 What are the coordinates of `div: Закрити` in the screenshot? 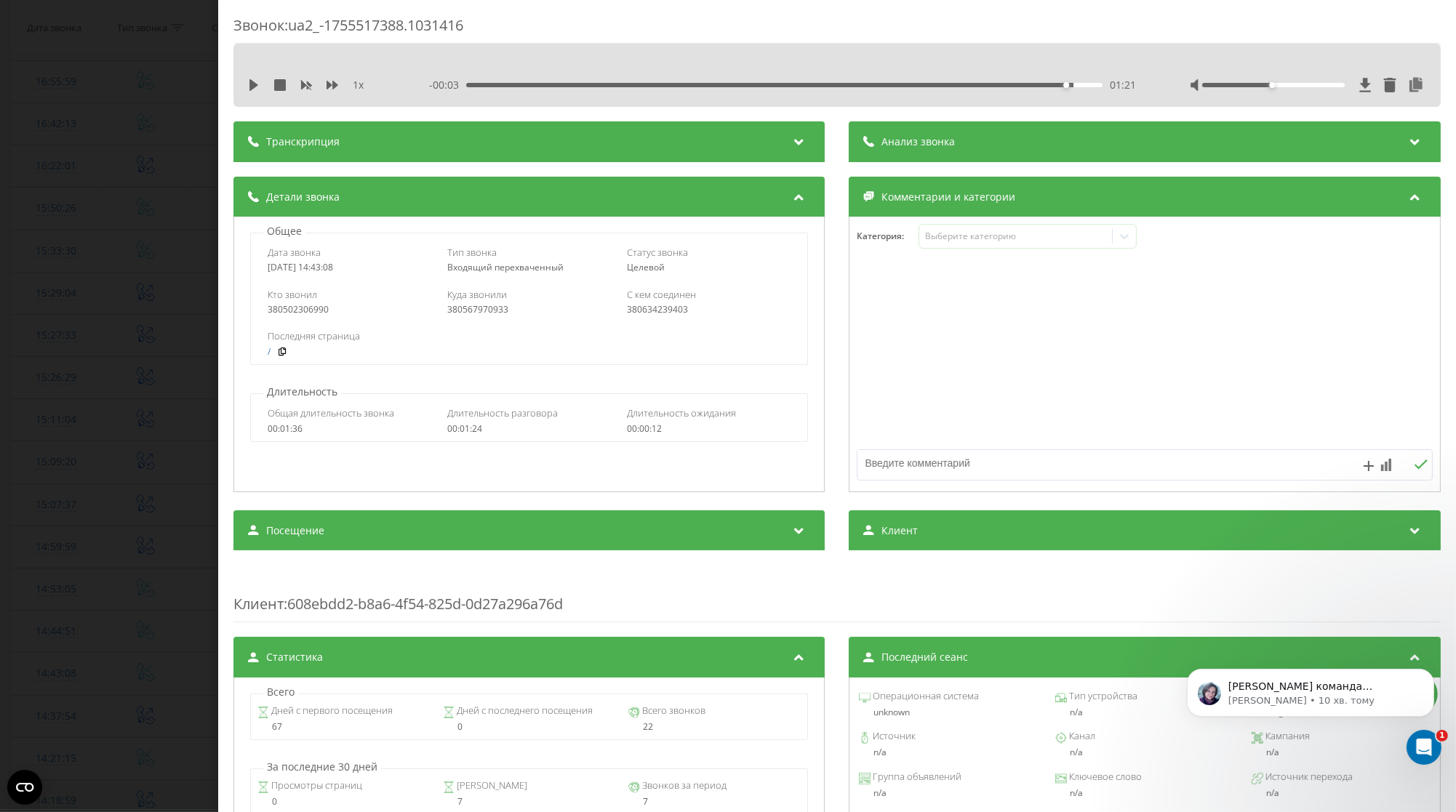 It's located at (269, 19).